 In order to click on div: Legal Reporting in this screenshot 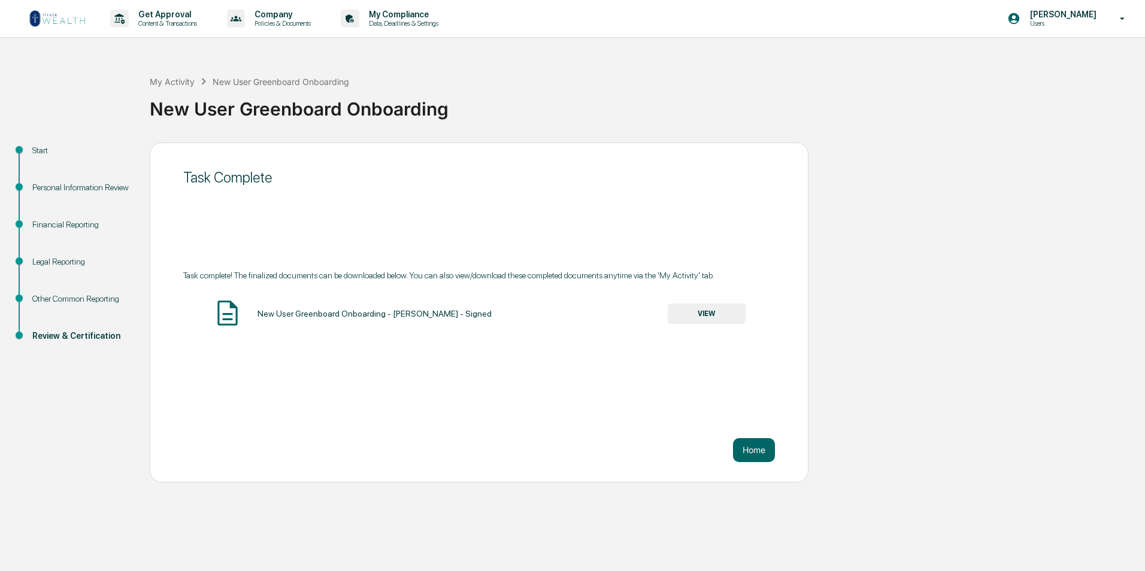, I will do `click(81, 262)`.